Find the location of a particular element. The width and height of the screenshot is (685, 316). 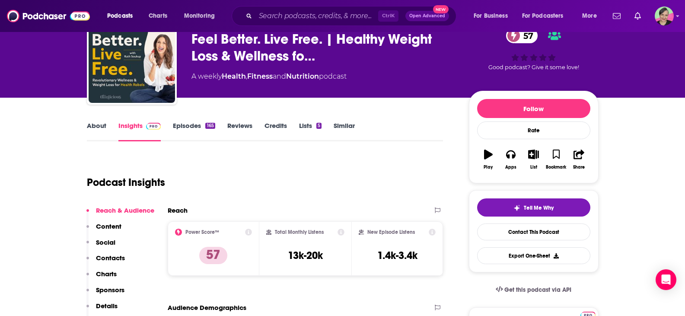

button: Play is located at coordinates (488, 159).